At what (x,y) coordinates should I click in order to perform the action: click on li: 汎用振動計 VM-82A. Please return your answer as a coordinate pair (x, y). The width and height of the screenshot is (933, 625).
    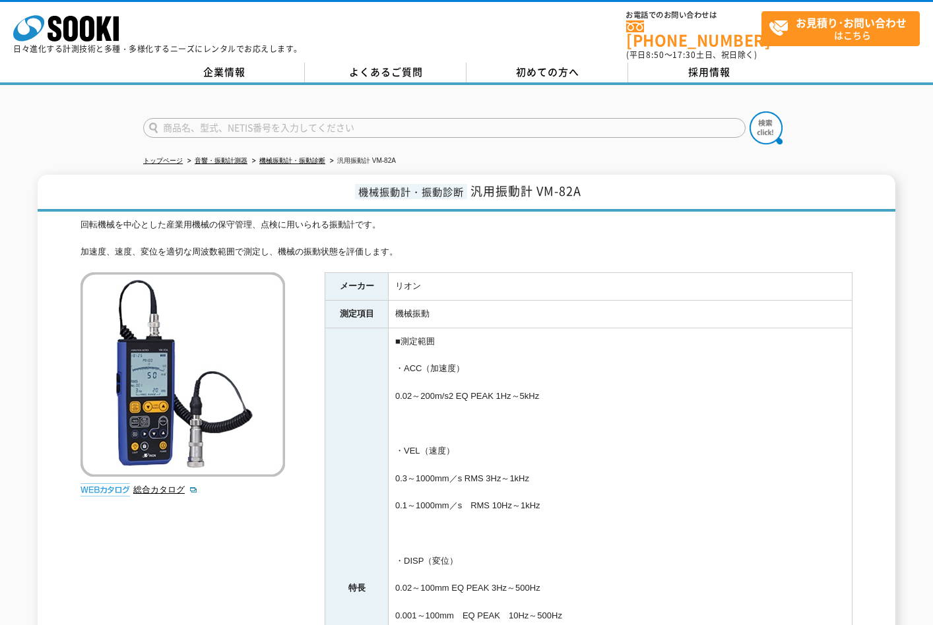
    Looking at the image, I should click on (361, 161).